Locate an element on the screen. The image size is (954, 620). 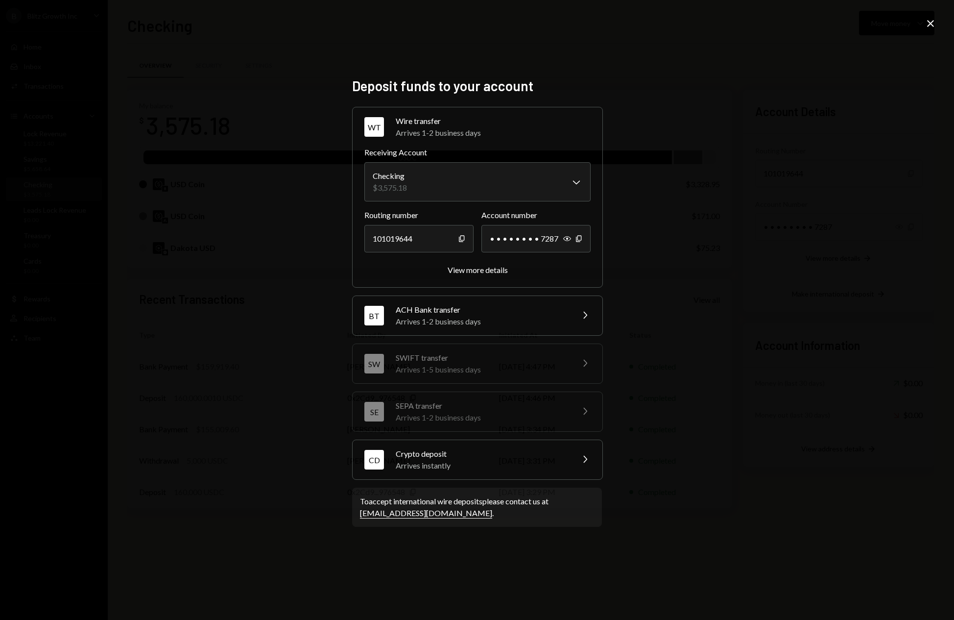
button: SWSWIFT transferArrives 1-5 business days is located at coordinates (478, 363).